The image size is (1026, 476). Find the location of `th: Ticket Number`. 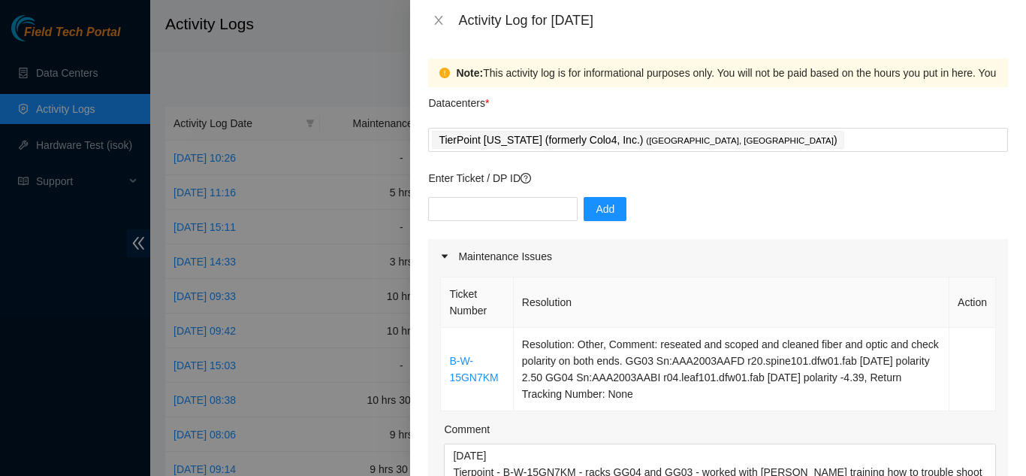

th: Ticket Number is located at coordinates (477, 302).